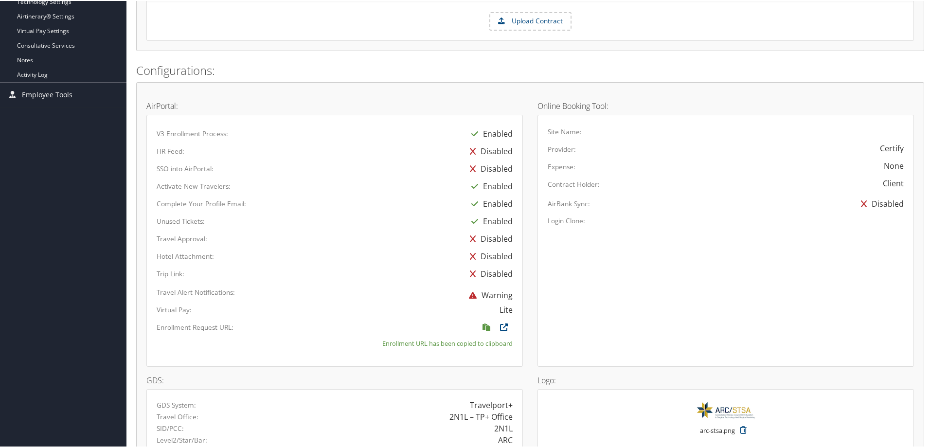  Describe the element at coordinates (192, 133) in the screenshot. I see `label: V3 Enrollment Process:` at that location.